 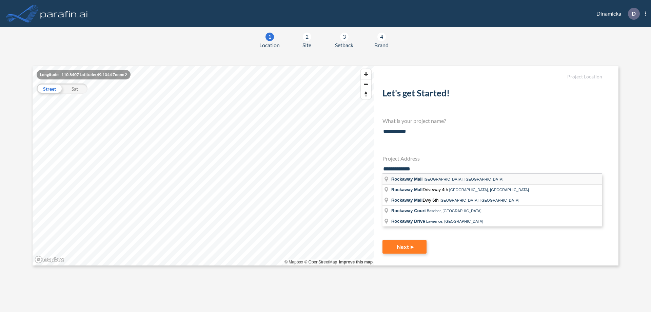 I want to click on button: Reset bearing to north, so click(x=366, y=94).